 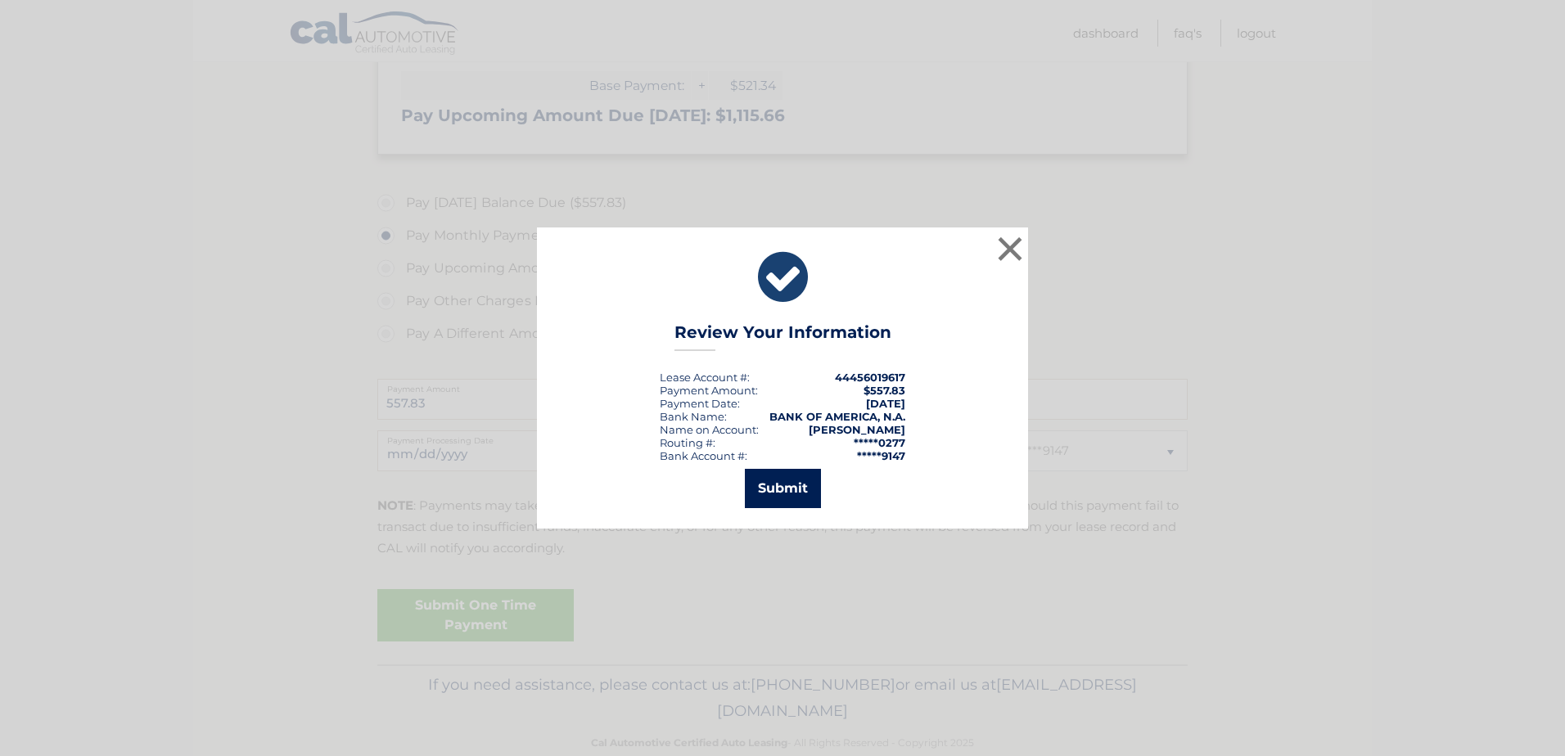 What do you see at coordinates (698, 404) in the screenshot?
I see `span: Payment Date` at bounding box center [698, 404].